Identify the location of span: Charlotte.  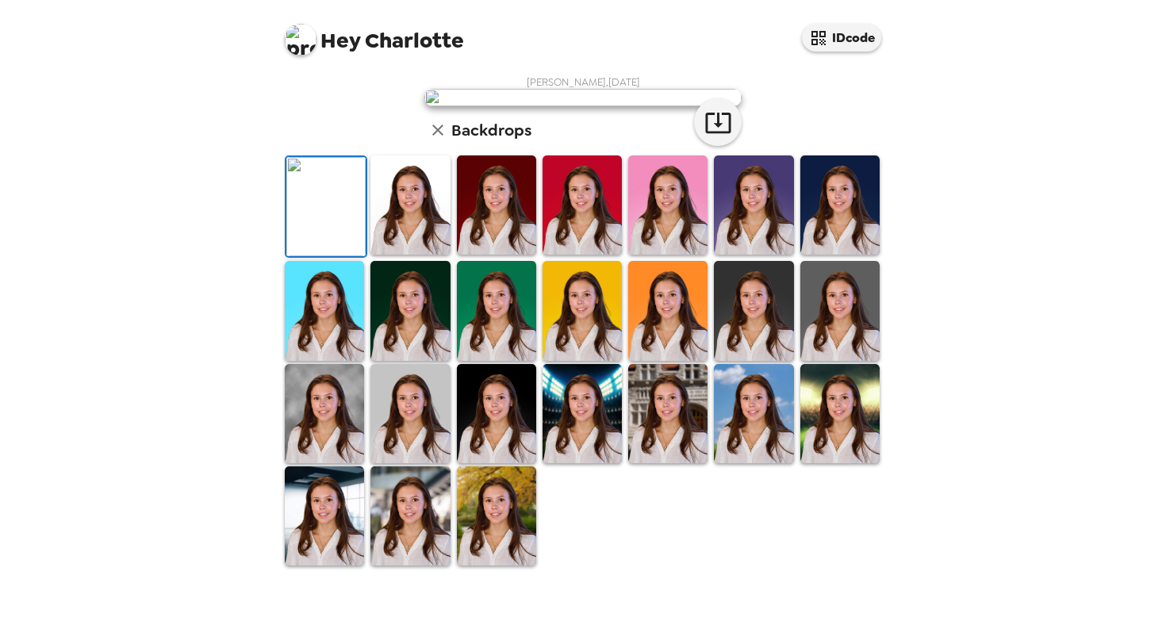
(375, 33).